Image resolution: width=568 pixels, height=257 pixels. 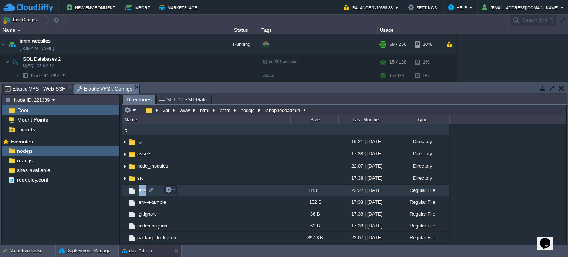 I want to click on span: MySQL CE 8.0.32, so click(x=38, y=66).